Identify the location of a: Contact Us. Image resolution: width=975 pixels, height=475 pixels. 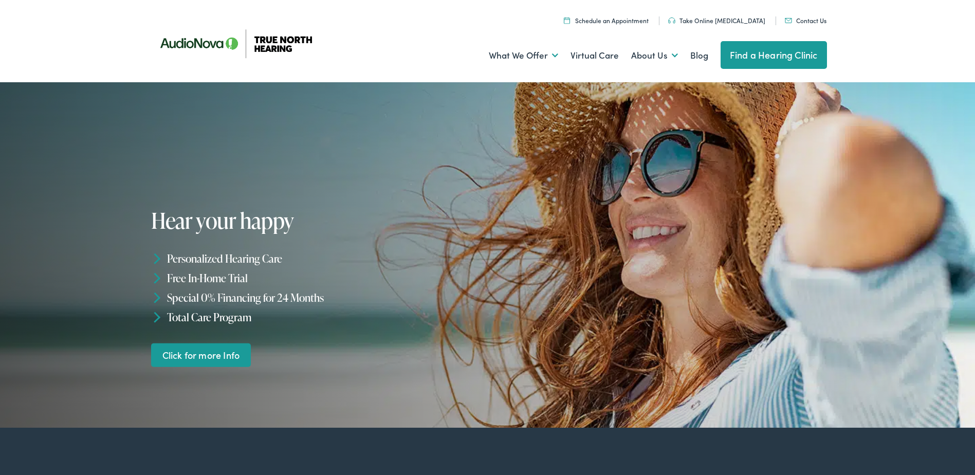
(805, 20).